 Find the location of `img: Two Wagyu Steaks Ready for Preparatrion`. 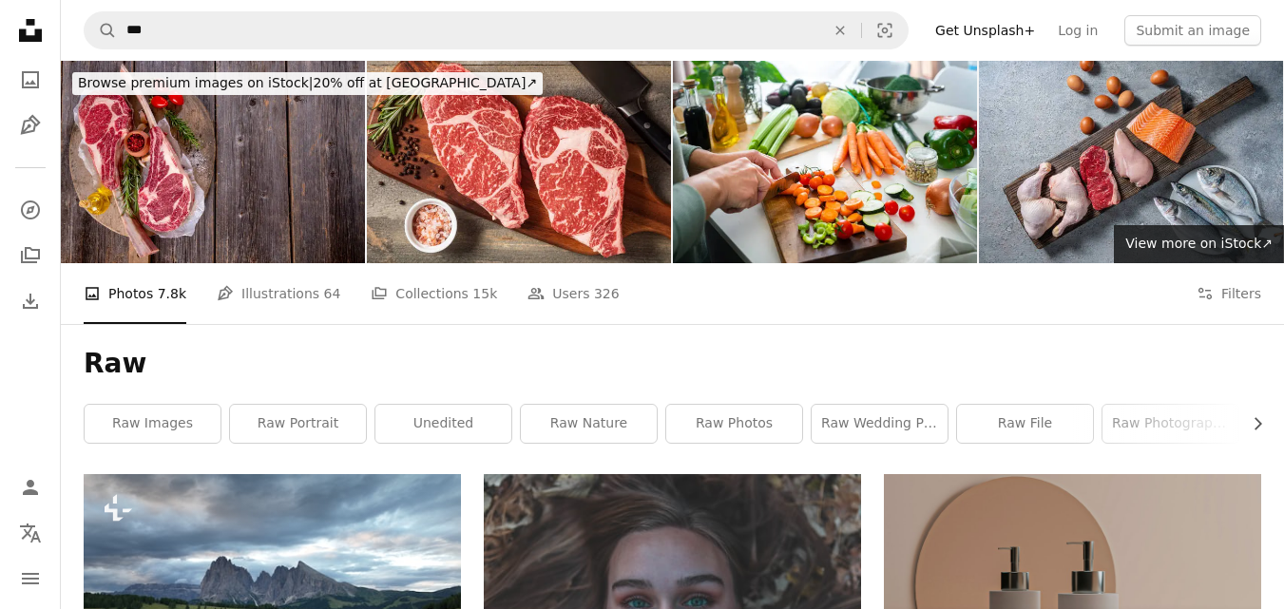

img: Two Wagyu Steaks Ready for Preparatrion is located at coordinates (519, 162).